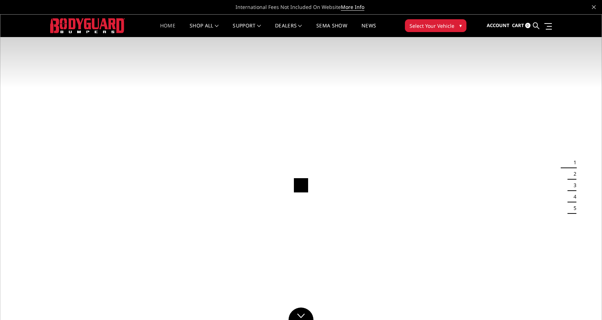 Image resolution: width=602 pixels, height=320 pixels. Describe the element at coordinates (88, 25) in the screenshot. I see `img: BODYGUARD BUMPERS` at that location.